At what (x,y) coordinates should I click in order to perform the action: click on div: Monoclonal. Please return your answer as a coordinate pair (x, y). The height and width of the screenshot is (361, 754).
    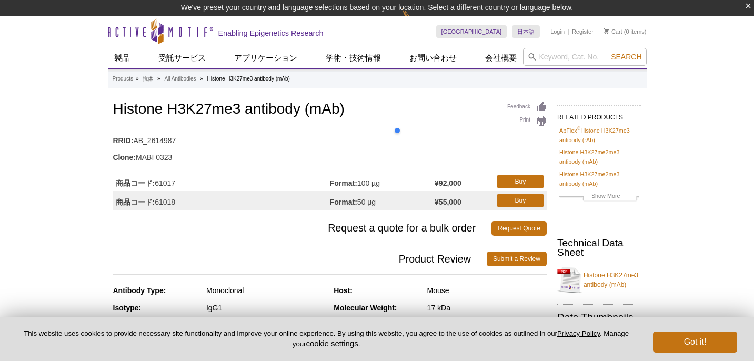
    Looking at the image, I should click on (266, 290).